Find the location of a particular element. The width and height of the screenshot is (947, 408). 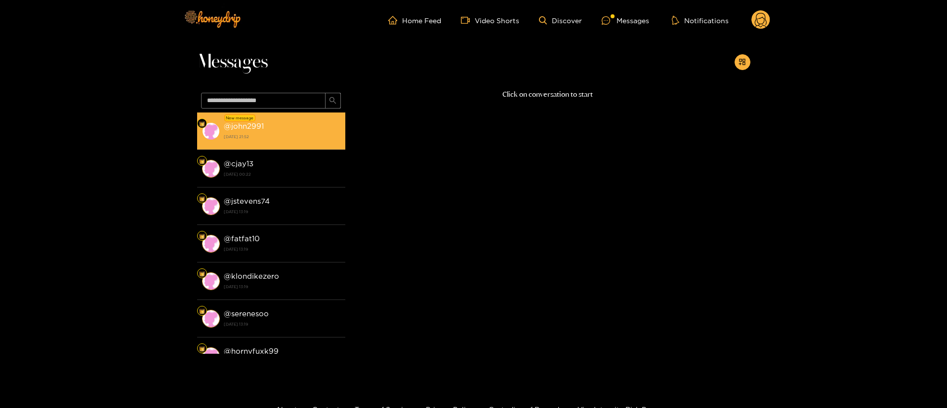

p: Click on conversation to start is located at coordinates (548, 94).